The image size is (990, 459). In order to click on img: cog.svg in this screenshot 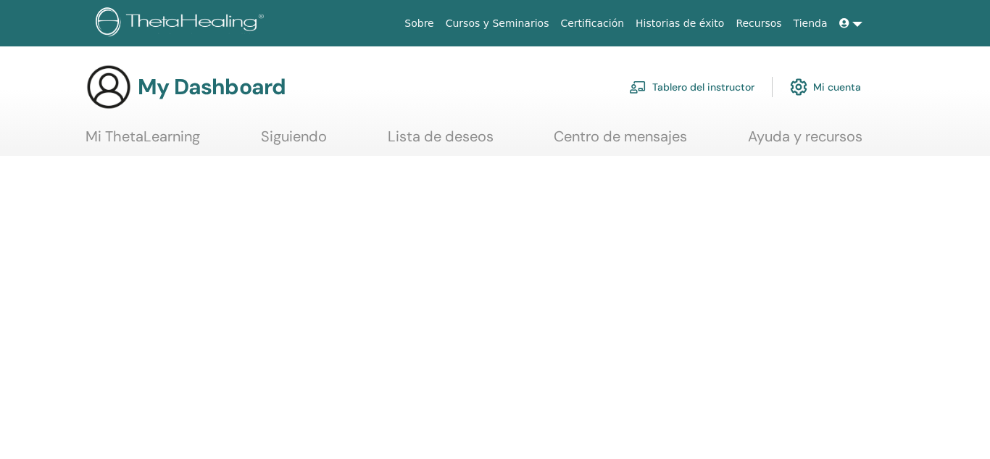, I will do `click(798, 87)`.